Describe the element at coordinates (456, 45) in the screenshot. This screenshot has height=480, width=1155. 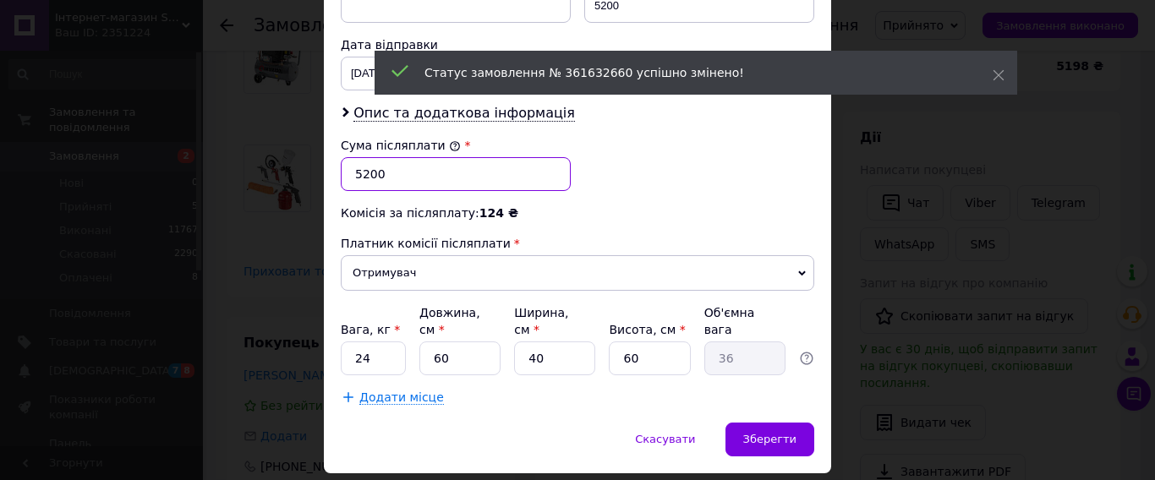
I see `div: Дата відправки` at that location.